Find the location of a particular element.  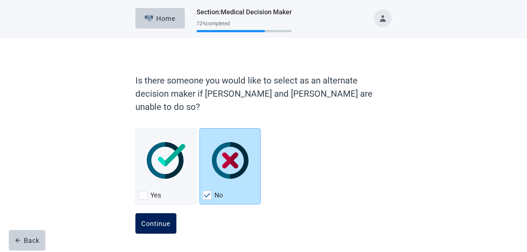

label: No is located at coordinates (219, 195).